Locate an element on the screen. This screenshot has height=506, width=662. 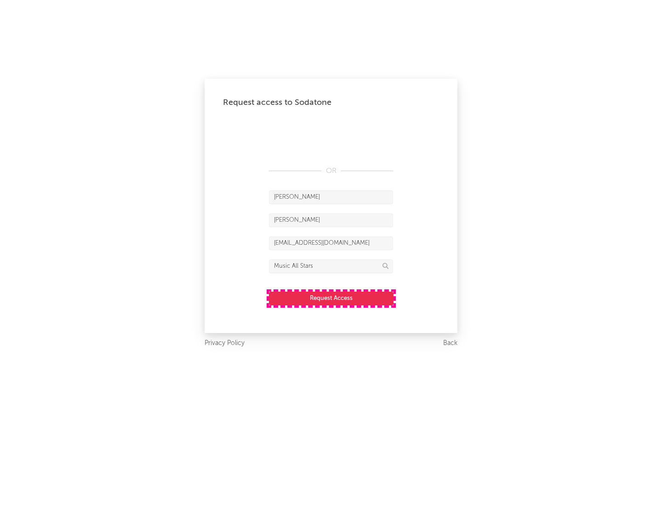
input: Email is located at coordinates (331, 243).